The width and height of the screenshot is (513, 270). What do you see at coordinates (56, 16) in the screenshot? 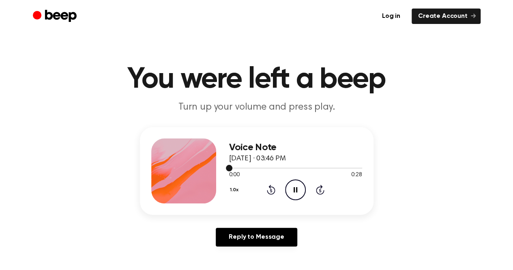
I see `a: Beep` at bounding box center [56, 16].